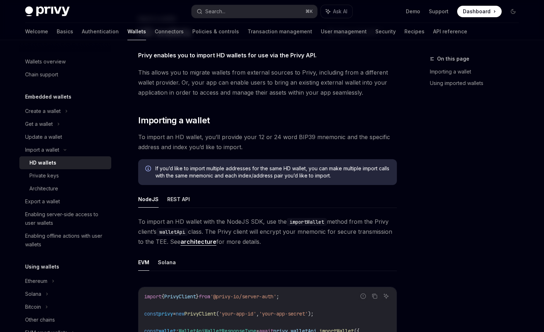  I want to click on button: Solana, so click(167, 262).